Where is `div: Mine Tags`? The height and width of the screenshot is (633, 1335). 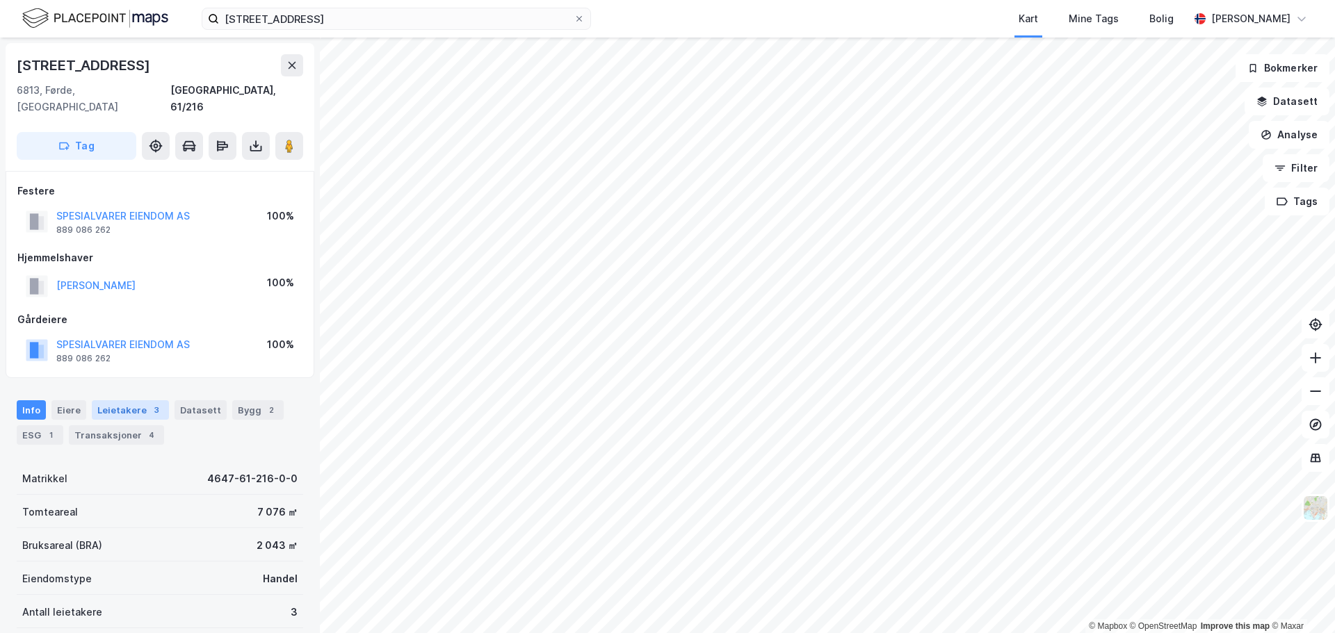
div: Mine Tags is located at coordinates (1094, 19).